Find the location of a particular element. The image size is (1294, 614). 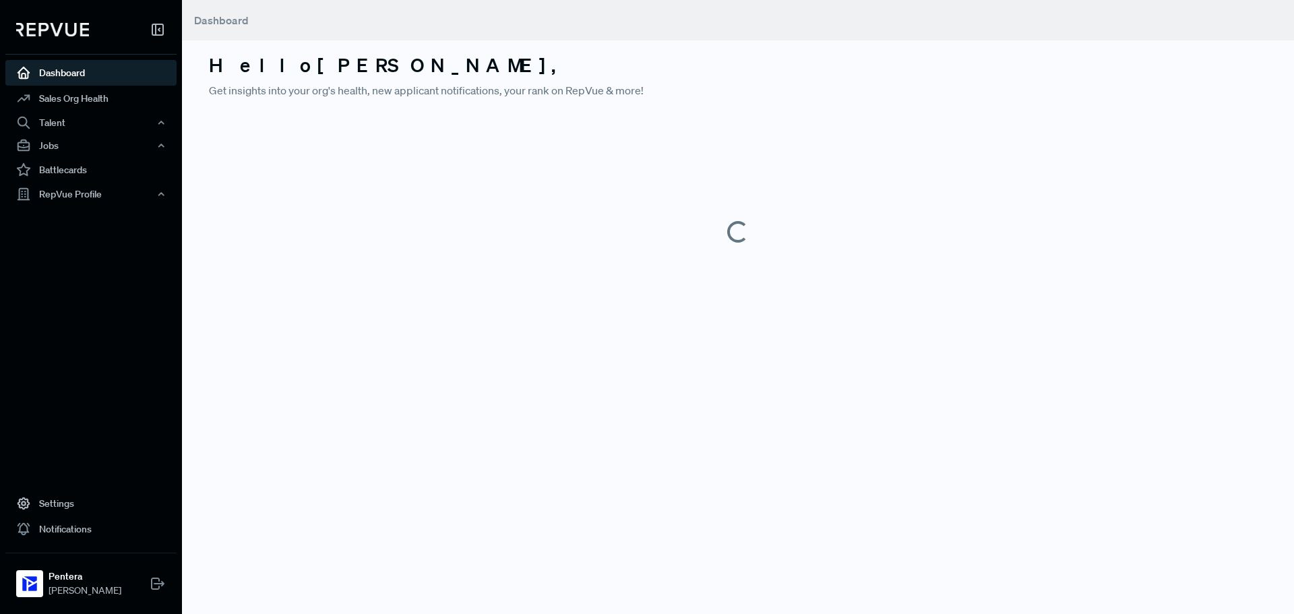

p: Get insights into your org's health, new applicant notifications, your rank on RepVue & more! is located at coordinates (738, 90).